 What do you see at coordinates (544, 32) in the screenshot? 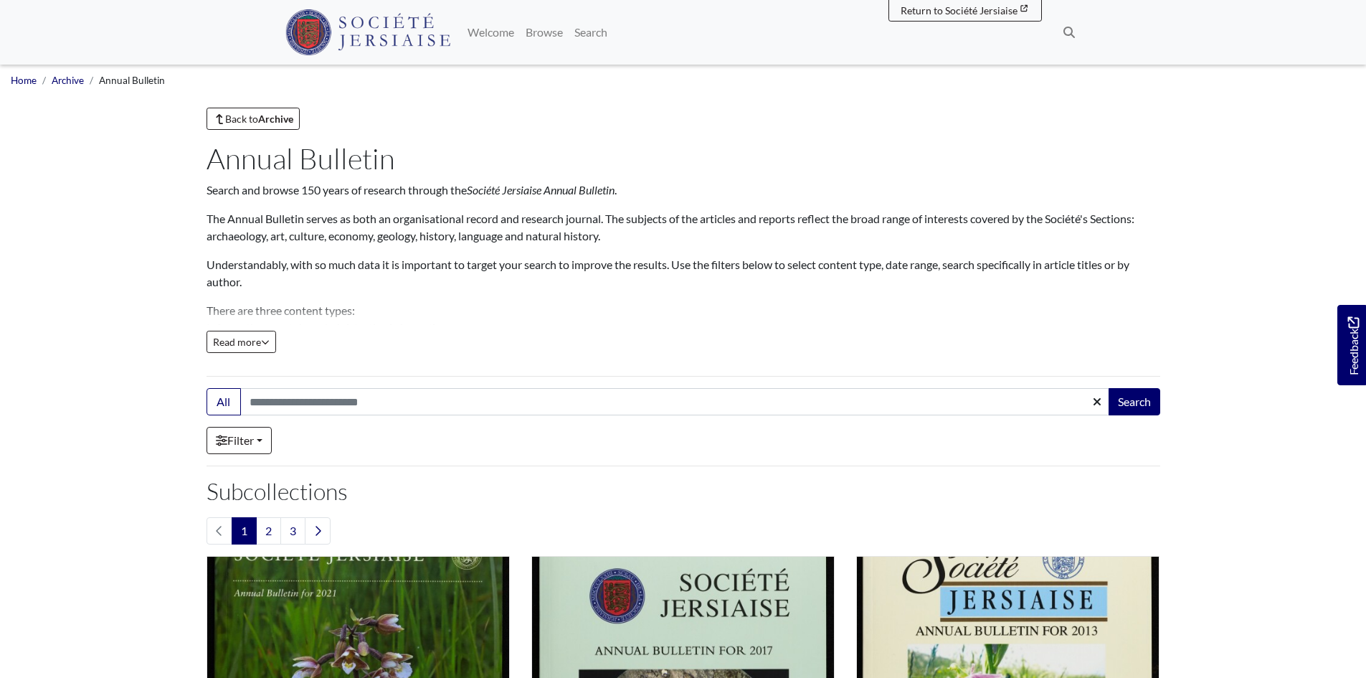
I see `a: Browse` at bounding box center [544, 32].